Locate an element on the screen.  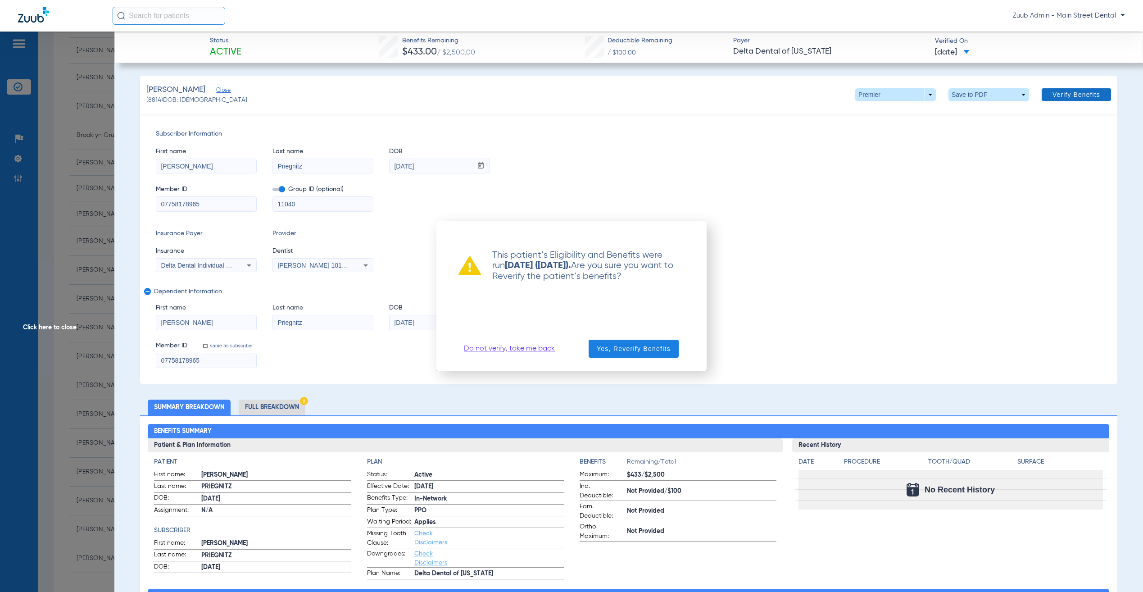
span: Yes, Reverify Benefits is located at coordinates (634, 349).